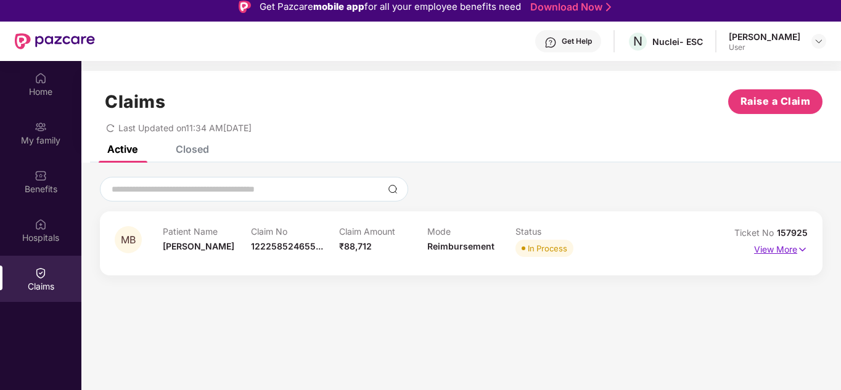 This screenshot has height=390, width=841. Describe the element at coordinates (803, 250) in the screenshot. I see `img: svg+xml;base64,PHN2ZyB4bWxucz0iaHR0cDovL3d3dy53My5vcmcvMjAwMC9zdmciIHdpZHRoPSIxNyIgaGVpZ2h0PSIxNy...` at that location.